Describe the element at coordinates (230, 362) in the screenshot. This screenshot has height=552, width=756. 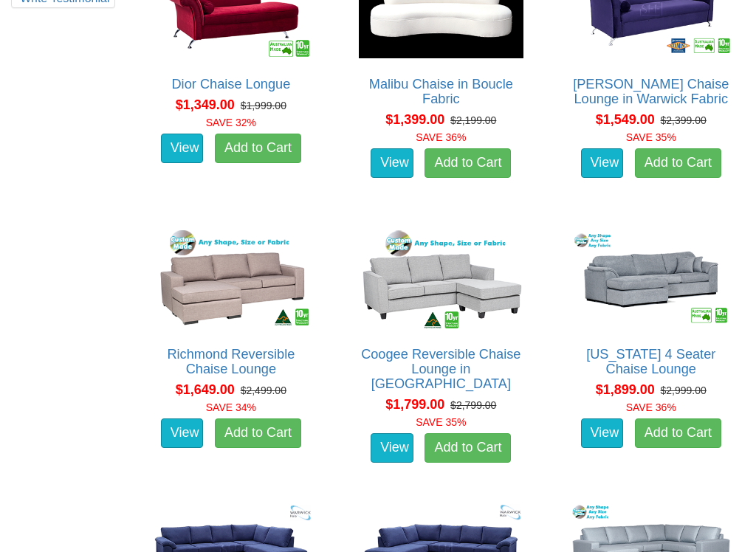
I see `a: Richmond Reversible Chaise Lounge` at that location.